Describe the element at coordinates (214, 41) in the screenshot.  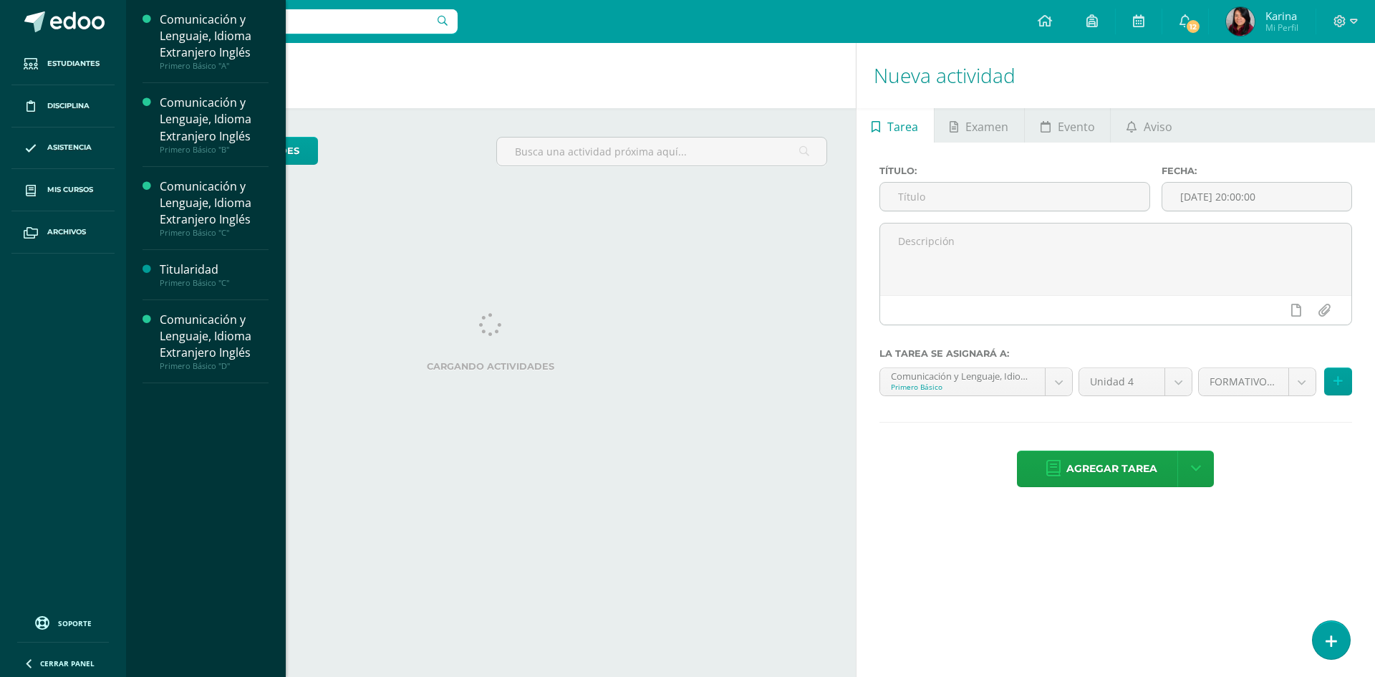
I see `a: Comunicación y Lenguaje, Idioma Extranjero InglésPrimero Básico "A"` at that location.